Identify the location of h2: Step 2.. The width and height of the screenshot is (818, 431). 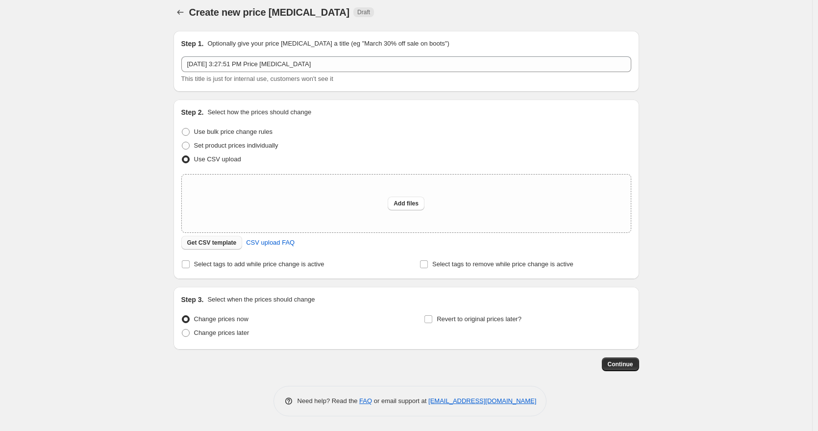
(193, 112).